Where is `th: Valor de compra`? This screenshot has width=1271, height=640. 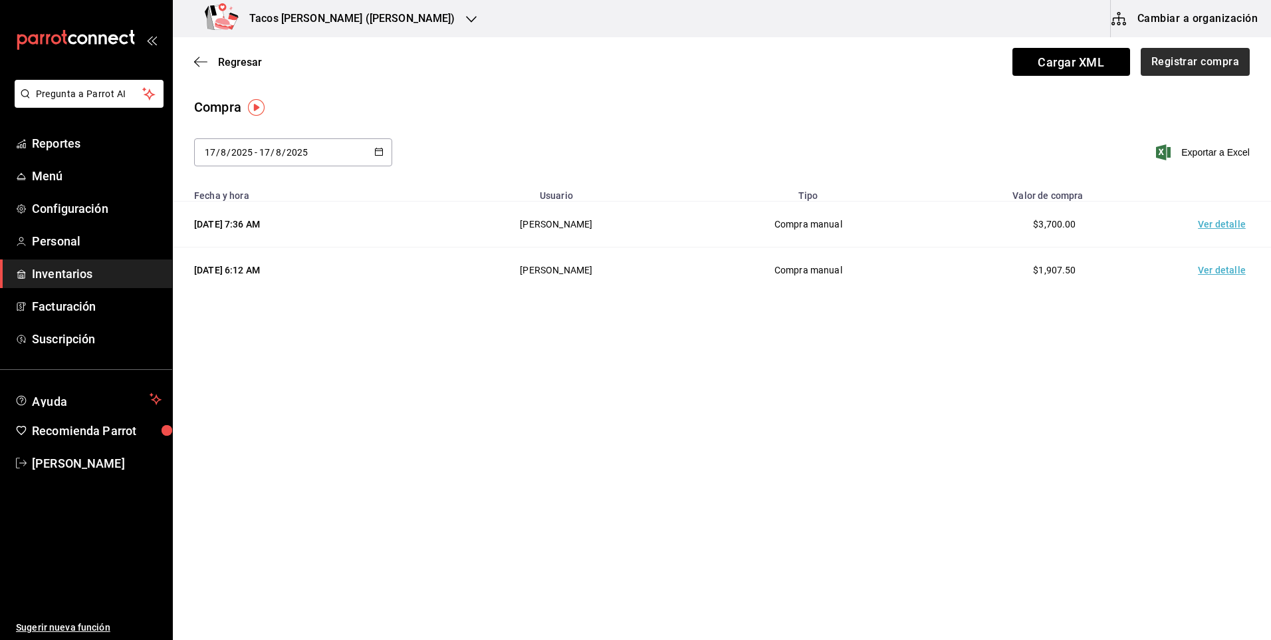
th: Valor de compra is located at coordinates (1055, 191).